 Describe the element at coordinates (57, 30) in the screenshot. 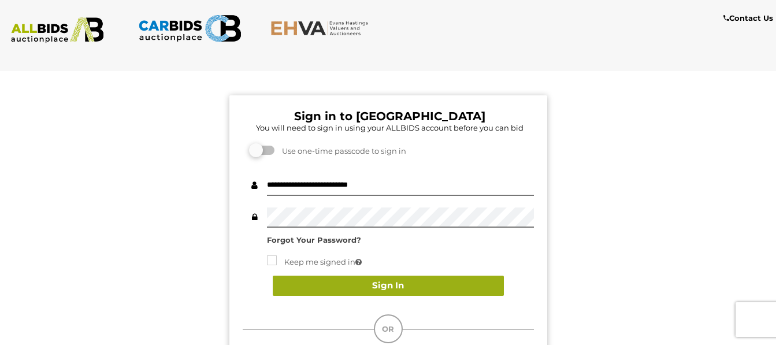

I see `img: ALLBIDS.com.au` at that location.